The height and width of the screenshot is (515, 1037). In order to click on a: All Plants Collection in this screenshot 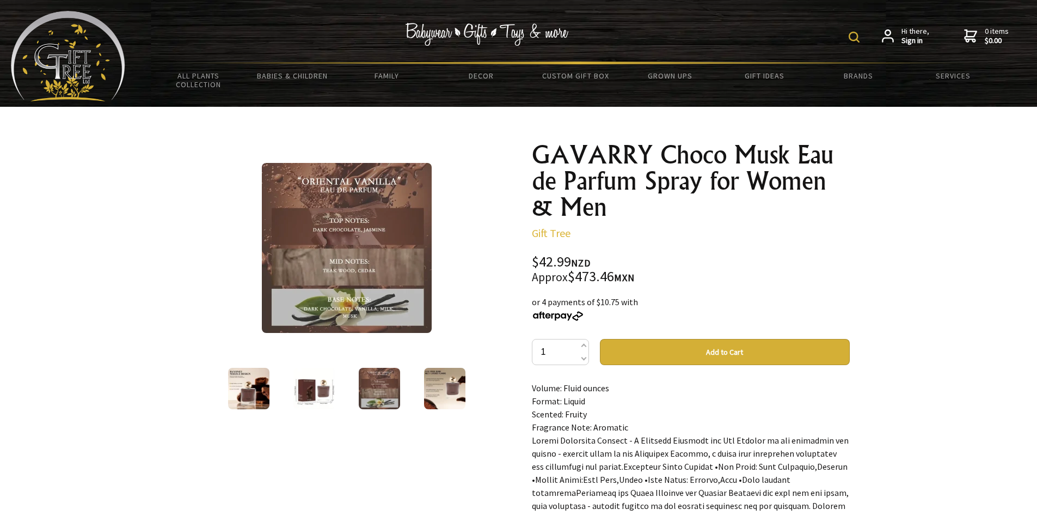, I will do `click(198, 80)`.